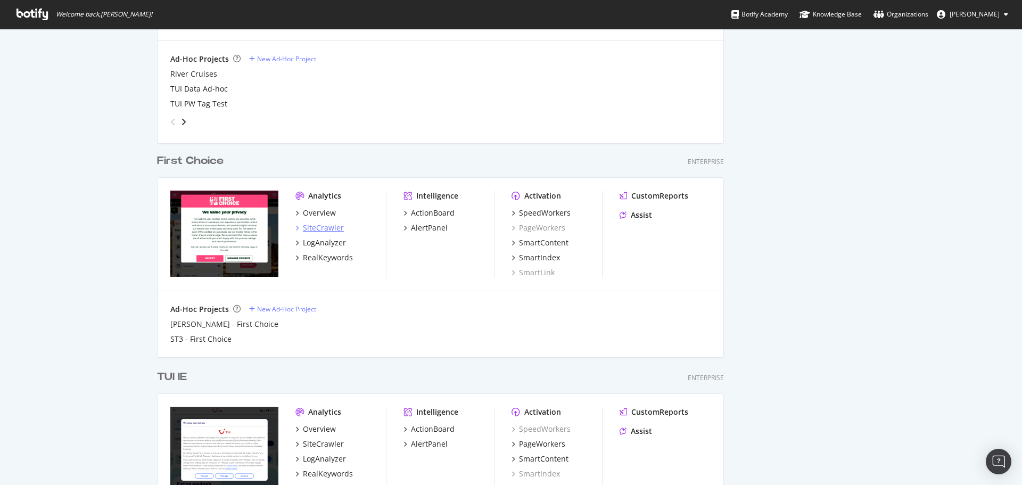 The height and width of the screenshot is (485, 1022). Describe the element at coordinates (194, 74) in the screenshot. I see `a: River Cruises` at that location.